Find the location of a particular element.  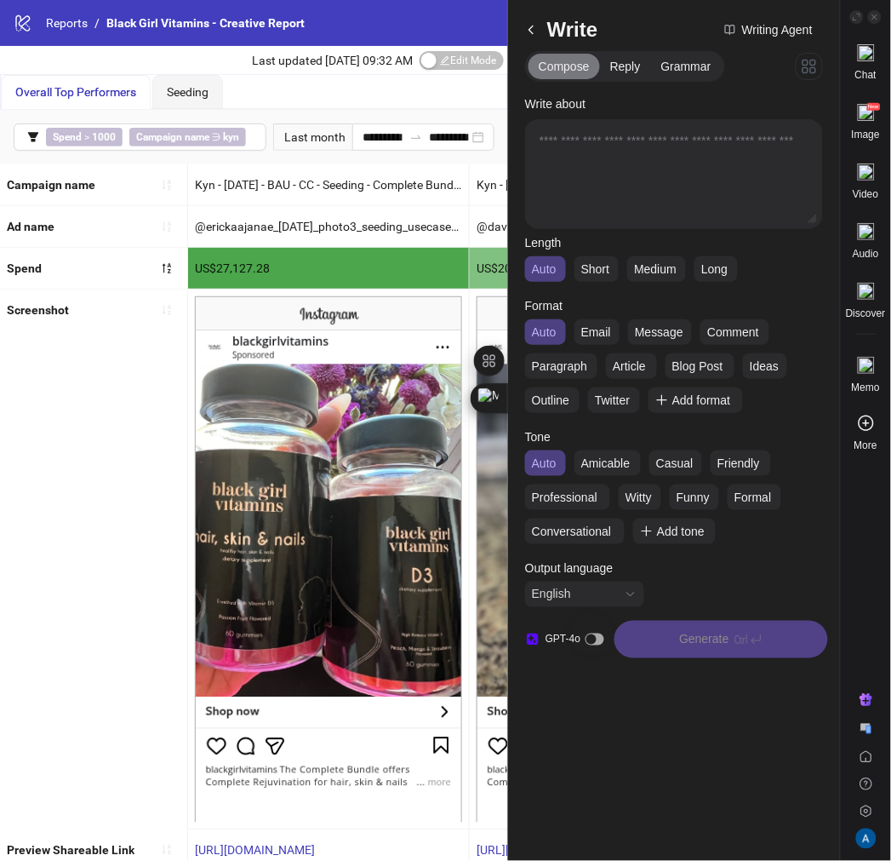

span: to is located at coordinates (416, 137).